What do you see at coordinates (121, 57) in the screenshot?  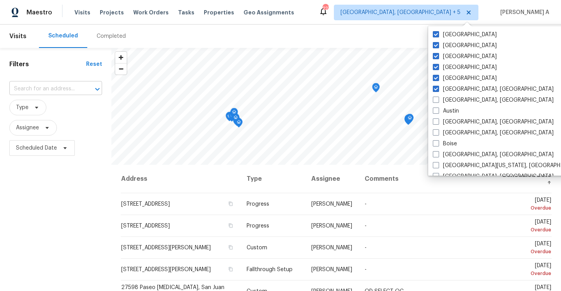 I see `button: Zoom in` at bounding box center [121, 57].